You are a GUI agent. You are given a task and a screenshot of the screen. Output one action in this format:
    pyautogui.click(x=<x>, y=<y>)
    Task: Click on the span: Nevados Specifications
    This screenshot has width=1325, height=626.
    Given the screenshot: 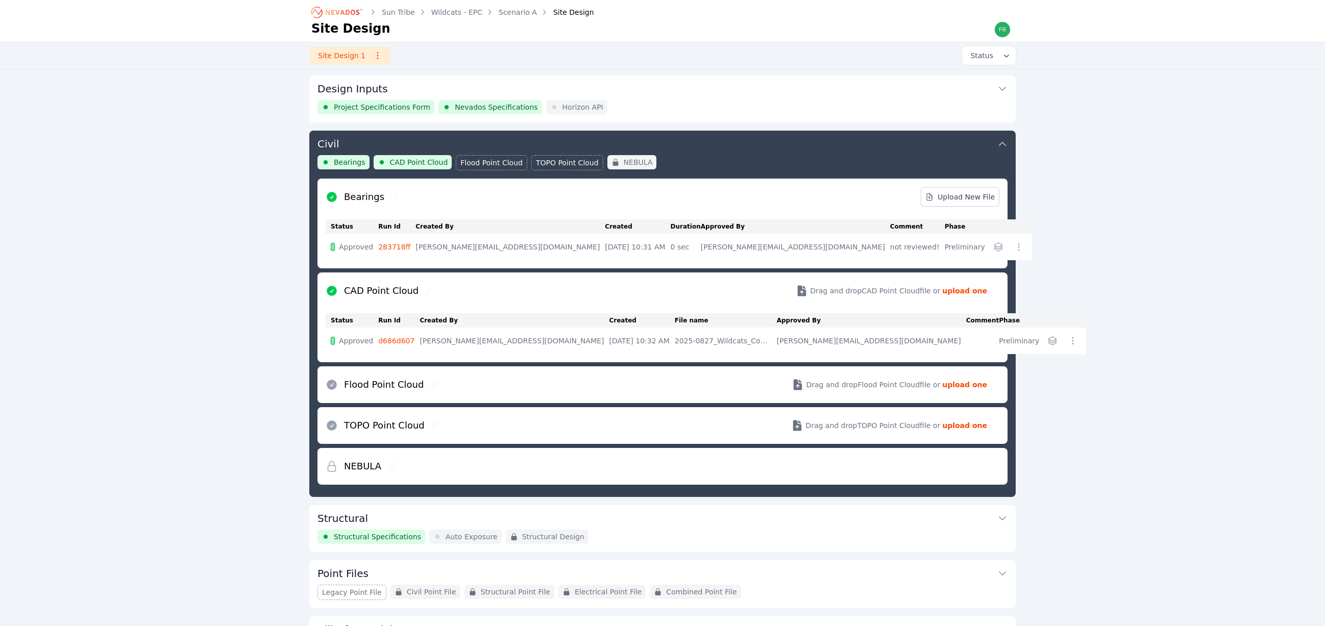 What is the action you would take?
    pyautogui.click(x=496, y=107)
    